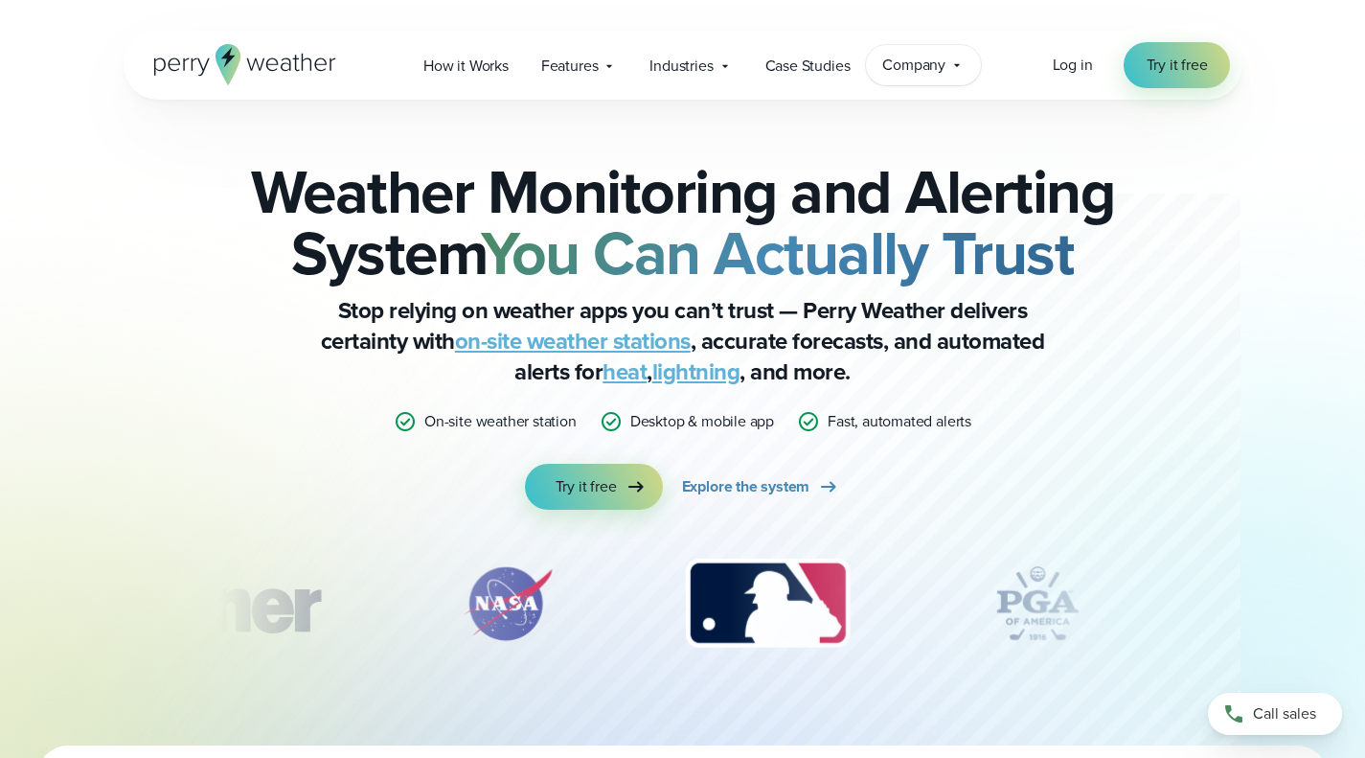 This screenshot has width=1365, height=758. I want to click on a: lightning, so click(696, 372).